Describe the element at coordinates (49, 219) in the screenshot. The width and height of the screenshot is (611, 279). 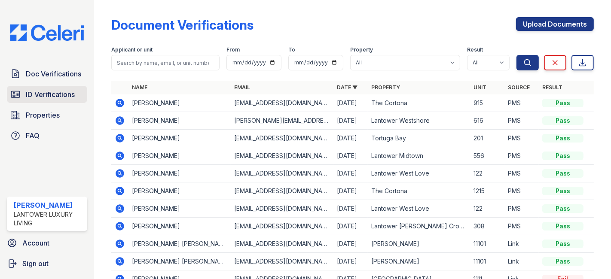
I see `div: Lantower Luxury Living` at that location.